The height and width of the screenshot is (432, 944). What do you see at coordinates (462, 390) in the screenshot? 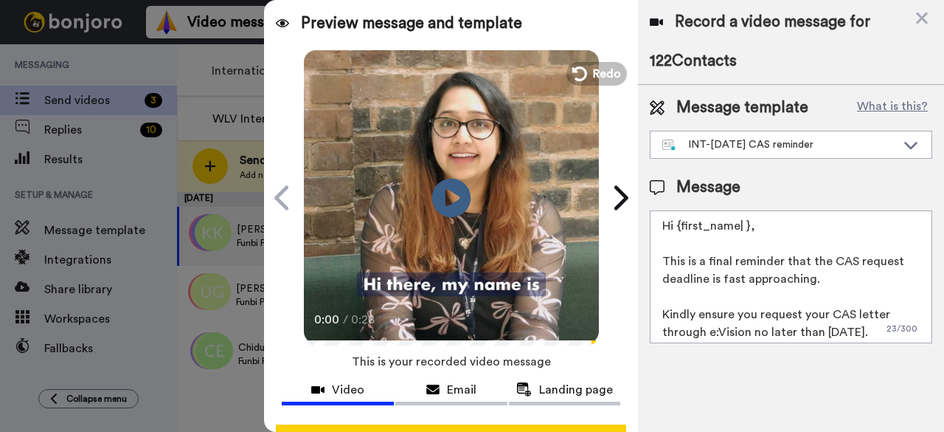
I see `span: Email` at bounding box center [462, 390].